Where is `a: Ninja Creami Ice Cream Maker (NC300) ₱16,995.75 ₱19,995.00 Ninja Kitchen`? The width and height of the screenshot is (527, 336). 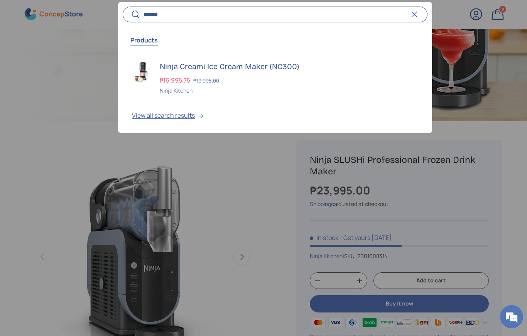
a: Ninja Creami Ice Cream Maker (NC300) ₱16,995.75 ₱19,995.00 Ninja Kitchen is located at coordinates (275, 78).